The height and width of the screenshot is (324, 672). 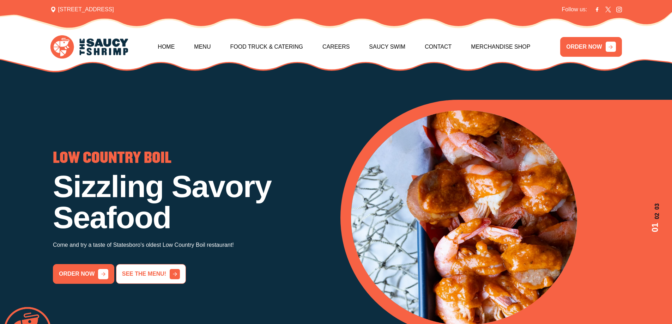 I want to click on p: Come and try a taste of Statesboro's oldest Low Country Boil restaurant!, so click(x=192, y=245).